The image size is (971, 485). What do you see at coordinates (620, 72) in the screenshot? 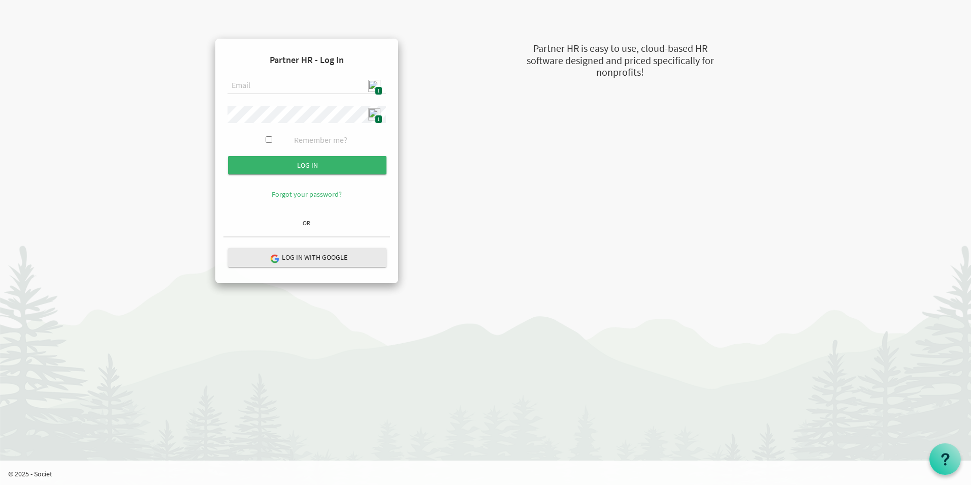
I see `div: nonprofits!` at bounding box center [620, 72].